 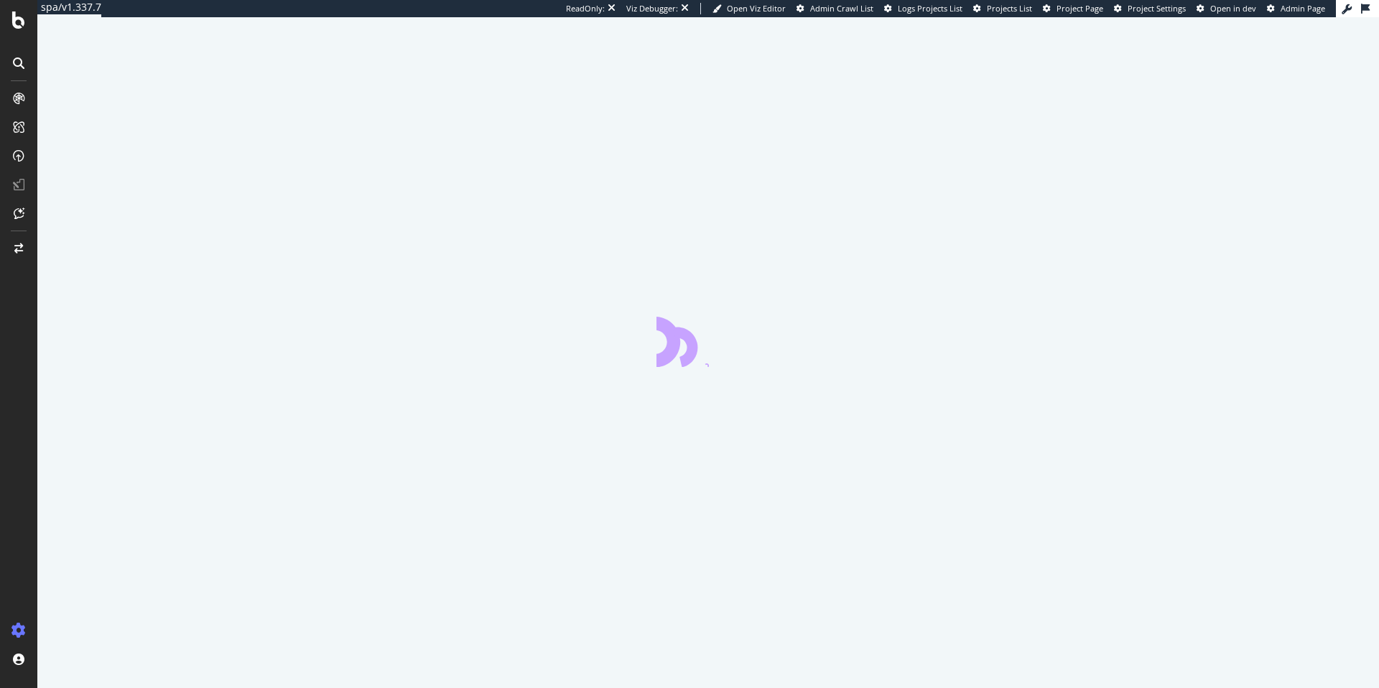 I want to click on a: Admin Page, so click(x=1296, y=9).